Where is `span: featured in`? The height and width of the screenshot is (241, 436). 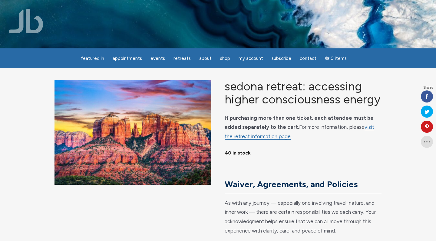 span: featured in is located at coordinates (92, 58).